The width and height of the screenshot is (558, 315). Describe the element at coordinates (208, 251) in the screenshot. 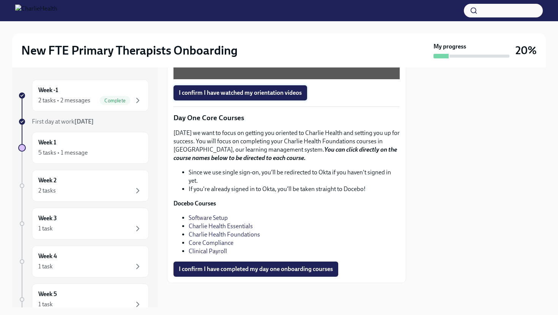

I see `a: Clinical Payroll` at that location.